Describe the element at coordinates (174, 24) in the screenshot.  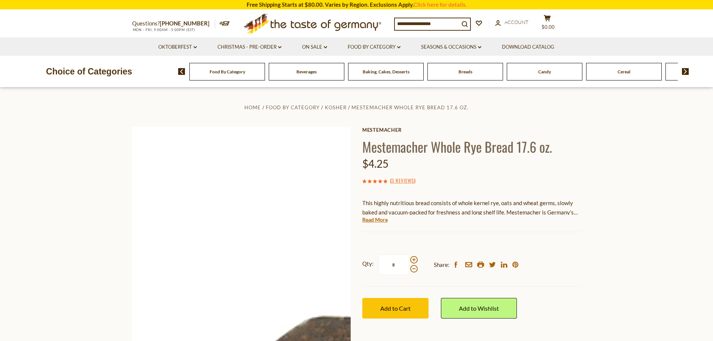
I see `p: Questions?` at that location.